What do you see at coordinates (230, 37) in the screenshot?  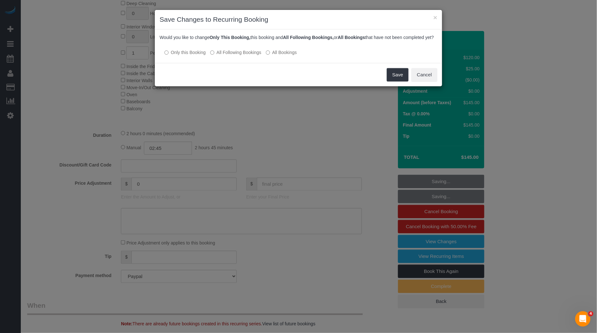 I see `b: Only This Booking,` at bounding box center [230, 37].